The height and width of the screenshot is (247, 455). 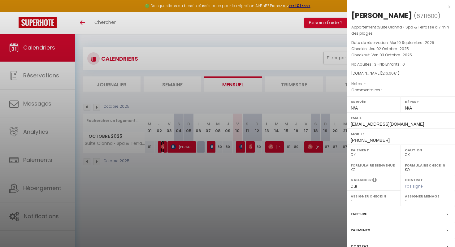 I want to click on label: Assigner Checkin, so click(x=374, y=196).